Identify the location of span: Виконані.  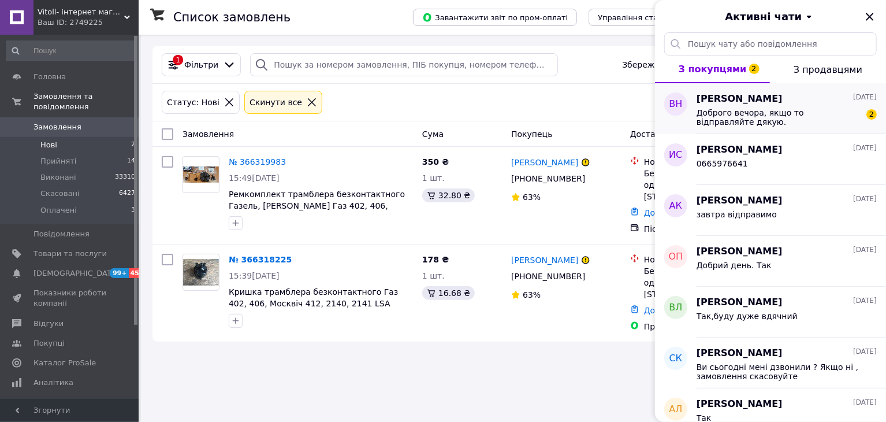
(58, 177).